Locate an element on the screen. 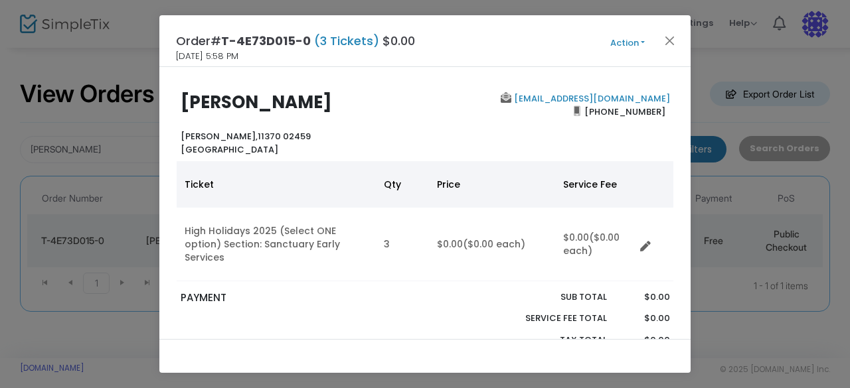  th: Qty is located at coordinates (402, 185).